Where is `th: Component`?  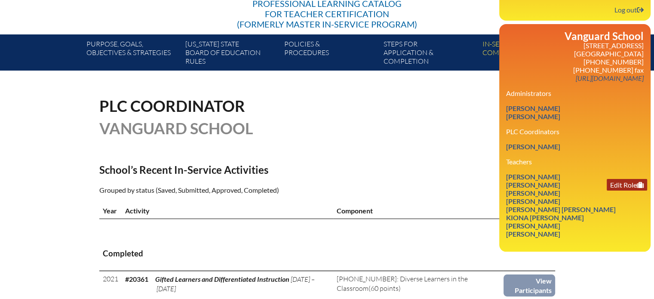 th: Component is located at coordinates (418, 211).